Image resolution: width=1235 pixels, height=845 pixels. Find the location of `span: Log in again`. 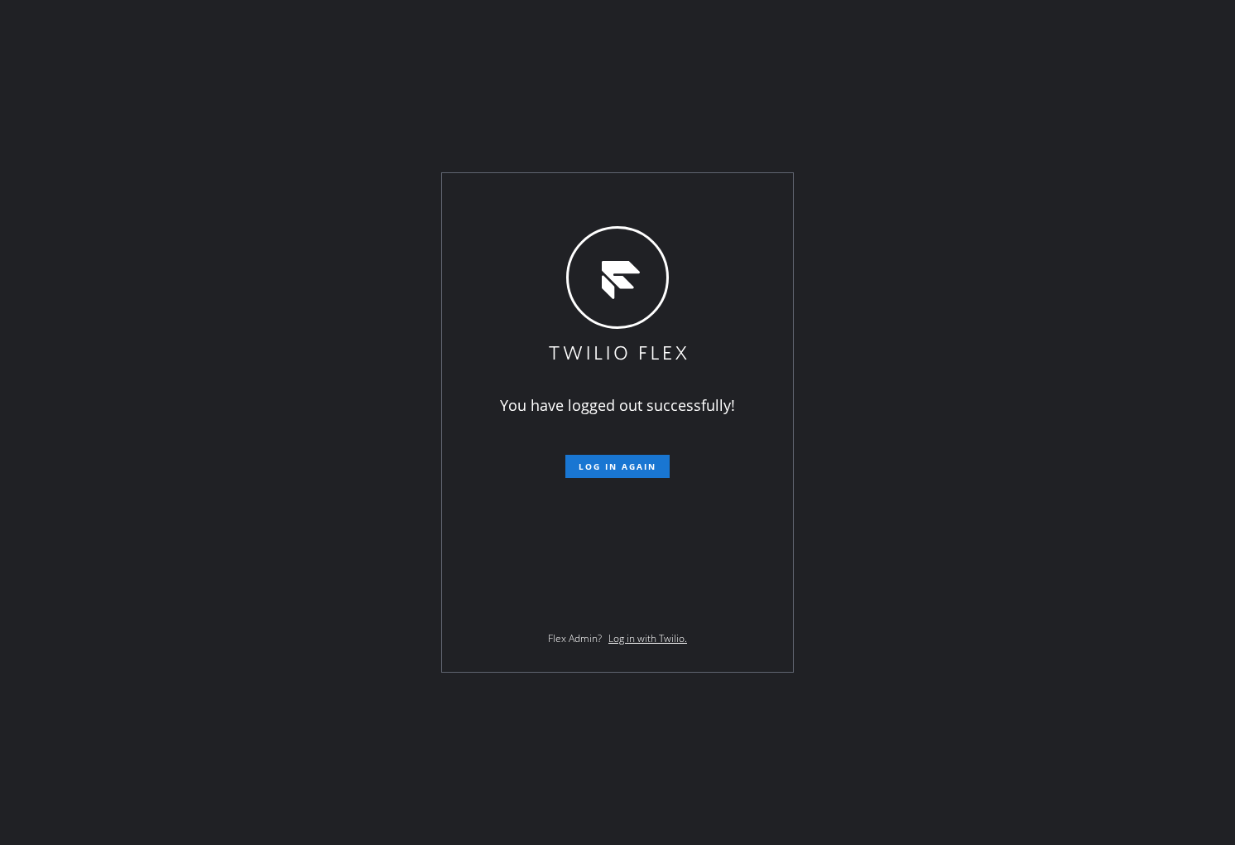

span: Log in again is located at coordinates (618, 466).